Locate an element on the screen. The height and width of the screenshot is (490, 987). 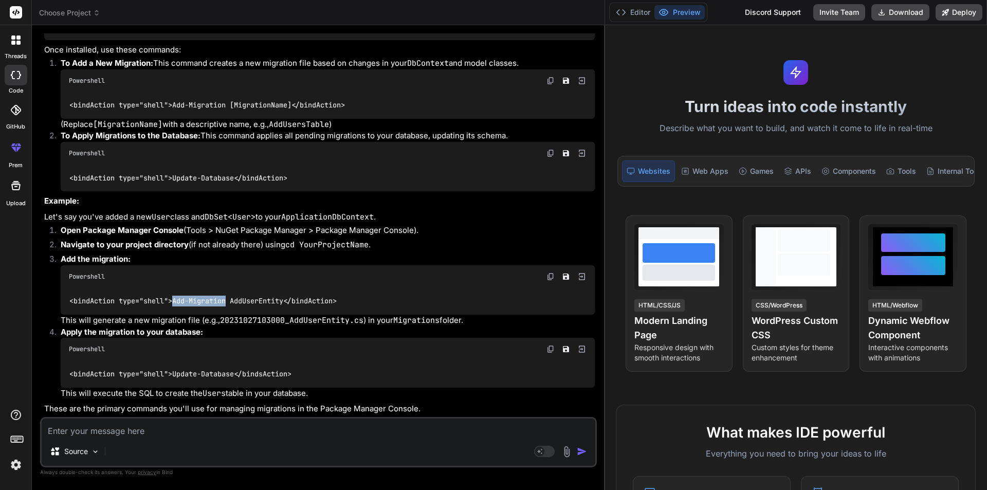
strong: Example: is located at coordinates (62, 200).